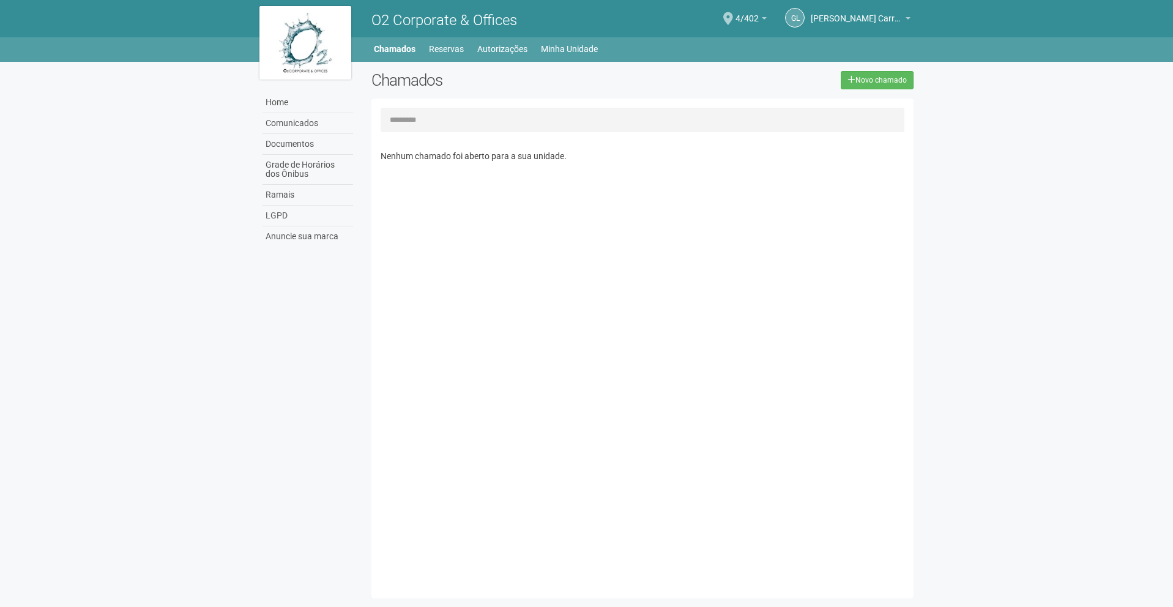 The image size is (1173, 607). I want to click on span: 4/402, so click(747, 12).